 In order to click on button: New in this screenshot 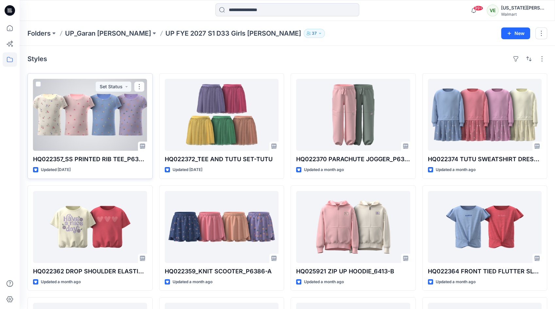, I will do `click(515, 33)`.